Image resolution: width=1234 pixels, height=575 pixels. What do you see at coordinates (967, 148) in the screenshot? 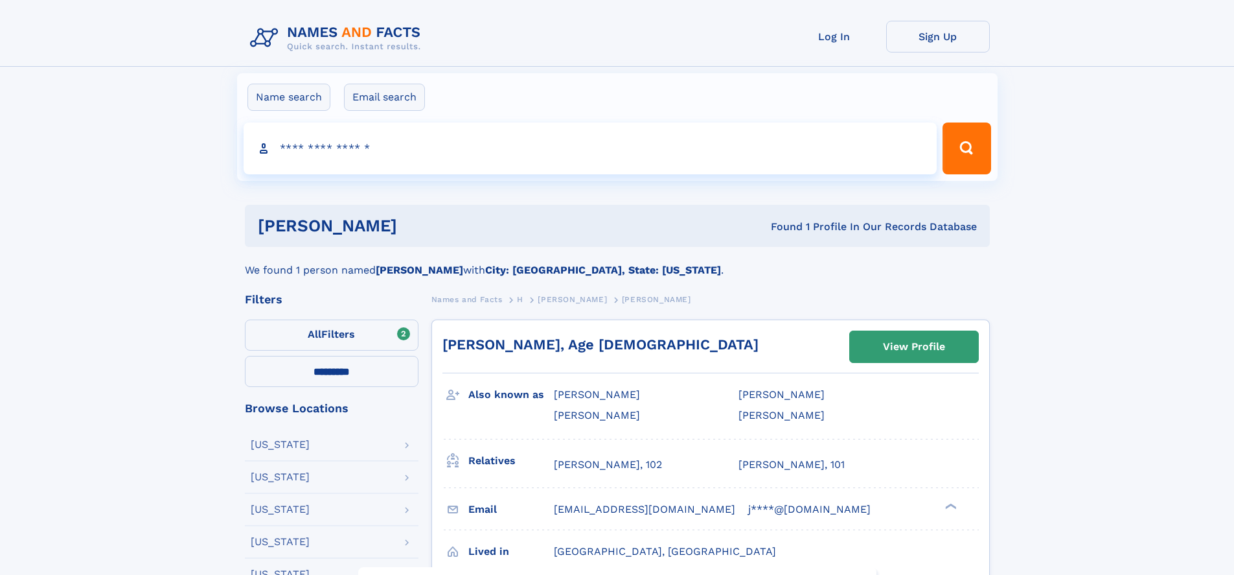
I see `button: Search Button` at bounding box center [967, 148].